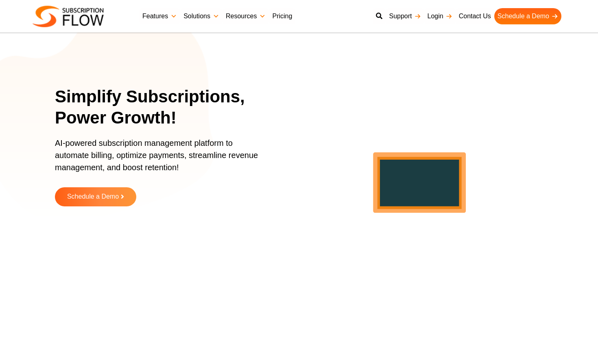  I want to click on a: Contact Us, so click(475, 16).